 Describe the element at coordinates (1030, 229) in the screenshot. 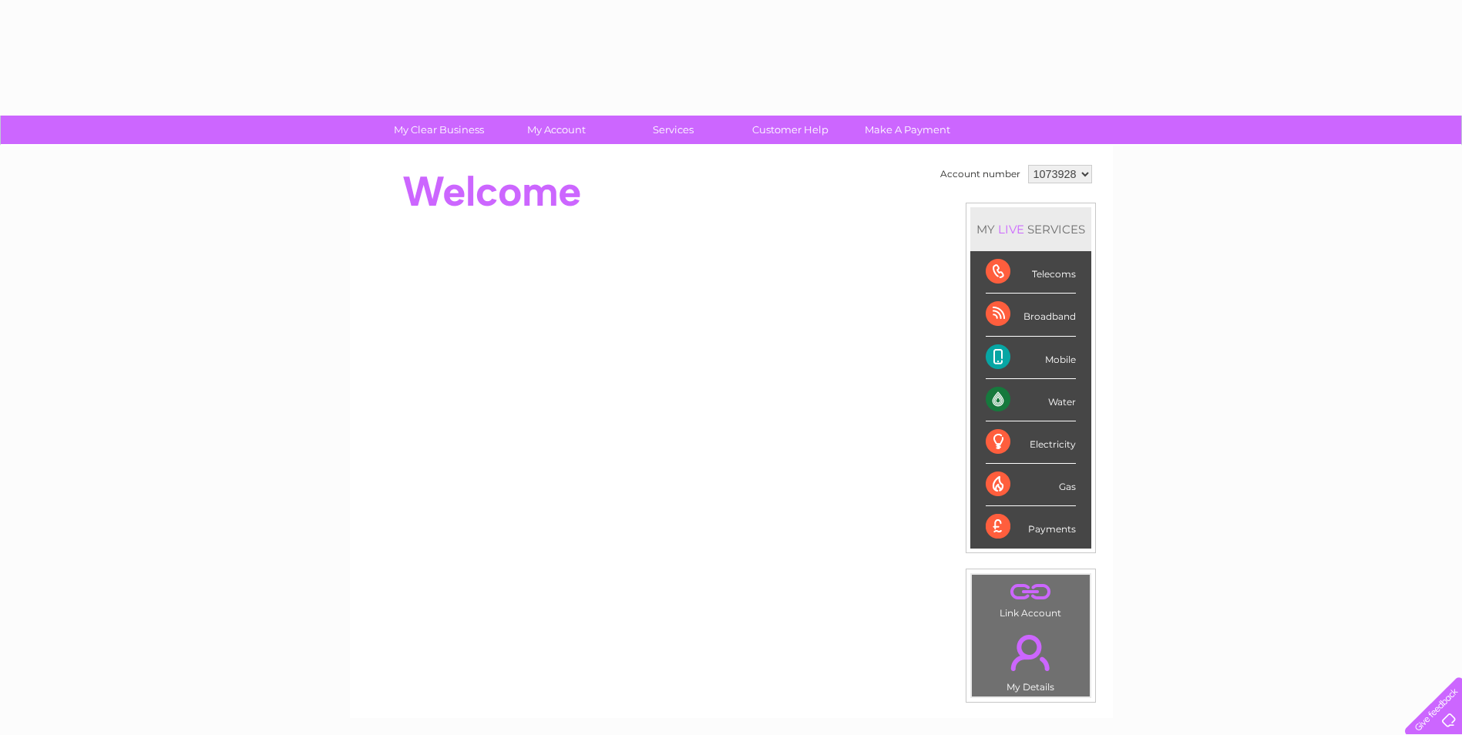

I see `div: MY SERVICES` at that location.